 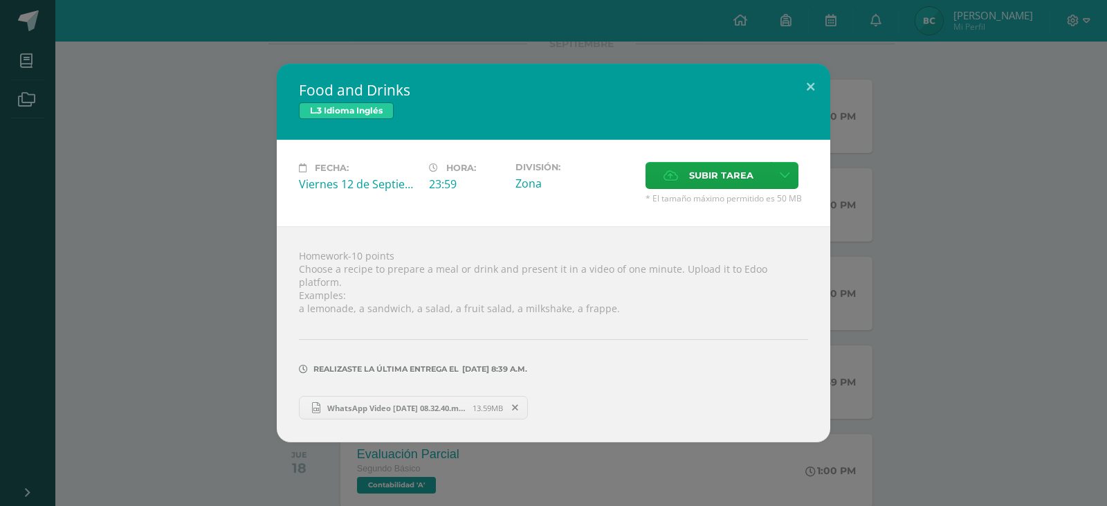 What do you see at coordinates (721, 175) in the screenshot?
I see `span: Subir tarea` at bounding box center [721, 175].